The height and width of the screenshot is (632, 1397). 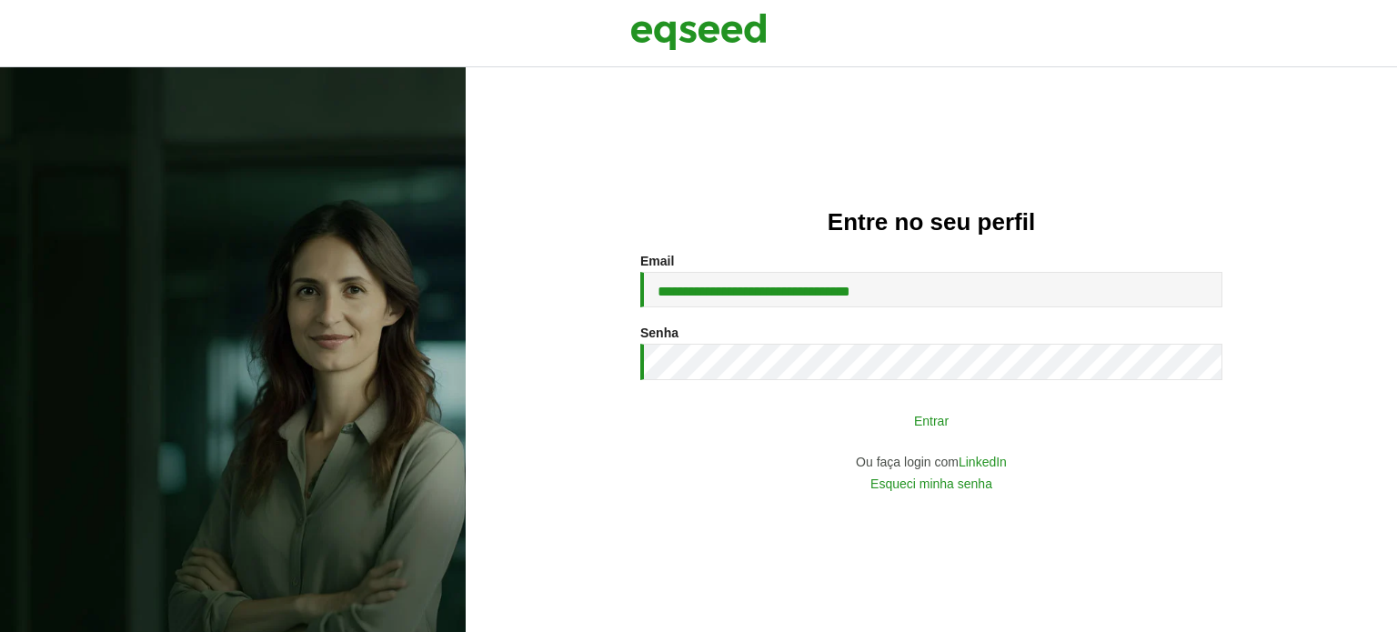 I want to click on label: Email, so click(x=656, y=261).